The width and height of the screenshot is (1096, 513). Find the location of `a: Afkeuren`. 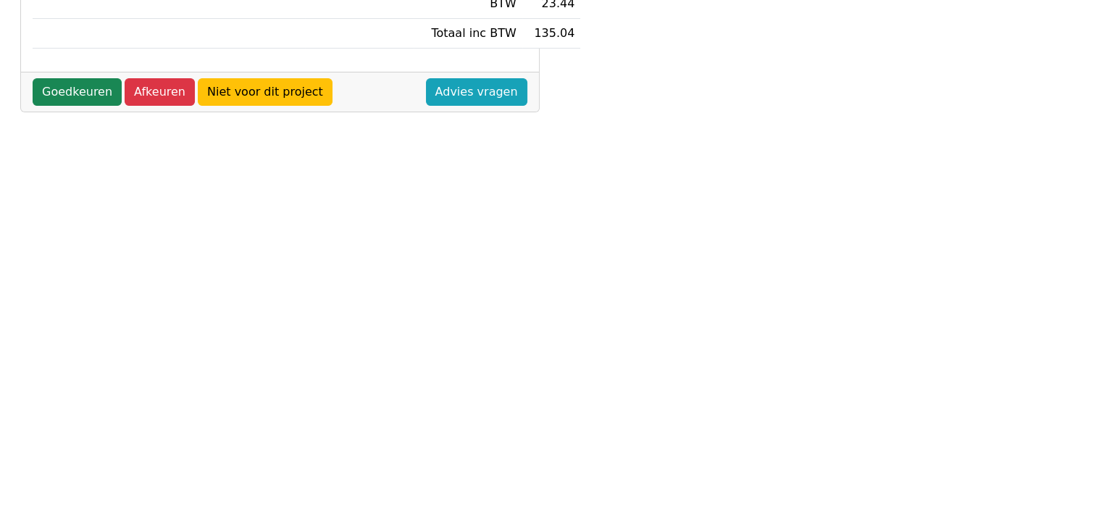

a: Afkeuren is located at coordinates (159, 92).